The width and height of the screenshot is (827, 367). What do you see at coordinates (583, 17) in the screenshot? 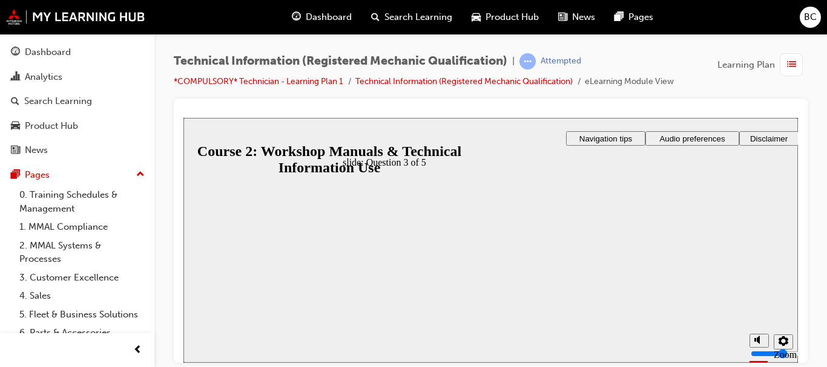
I see `span: News` at bounding box center [583, 17].